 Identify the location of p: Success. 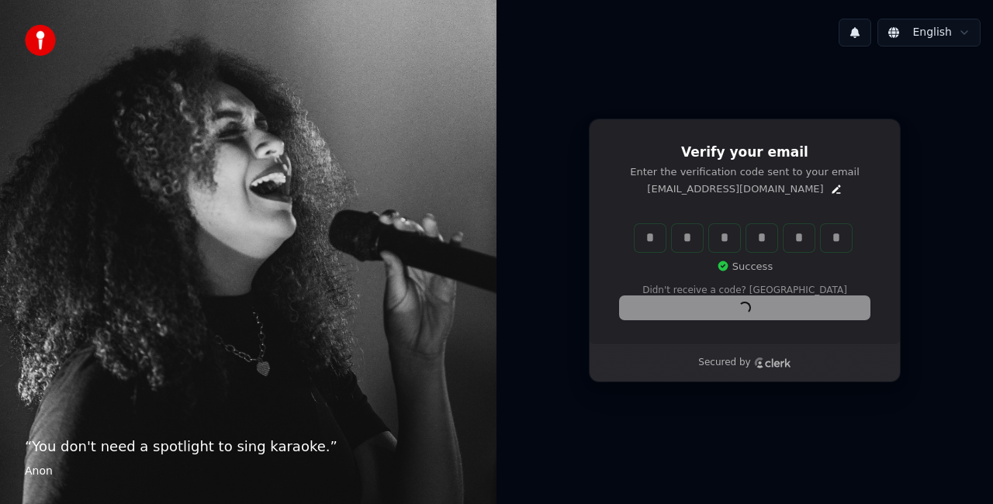
(745, 267).